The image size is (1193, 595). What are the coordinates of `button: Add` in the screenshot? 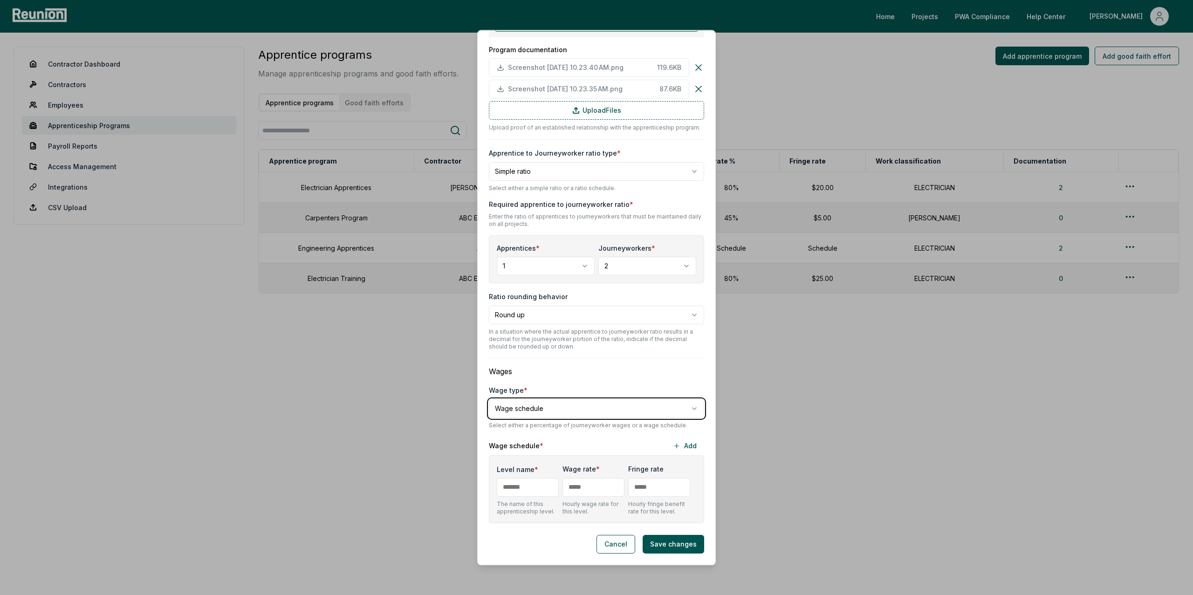 It's located at (685, 446).